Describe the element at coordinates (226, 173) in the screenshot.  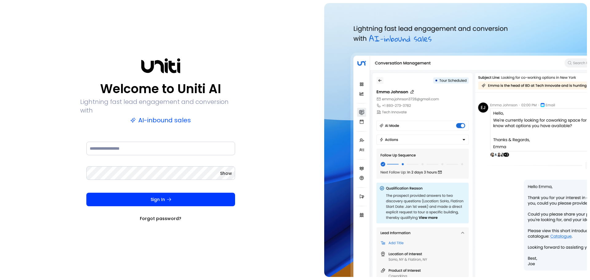
I see `span: Show` at that location.